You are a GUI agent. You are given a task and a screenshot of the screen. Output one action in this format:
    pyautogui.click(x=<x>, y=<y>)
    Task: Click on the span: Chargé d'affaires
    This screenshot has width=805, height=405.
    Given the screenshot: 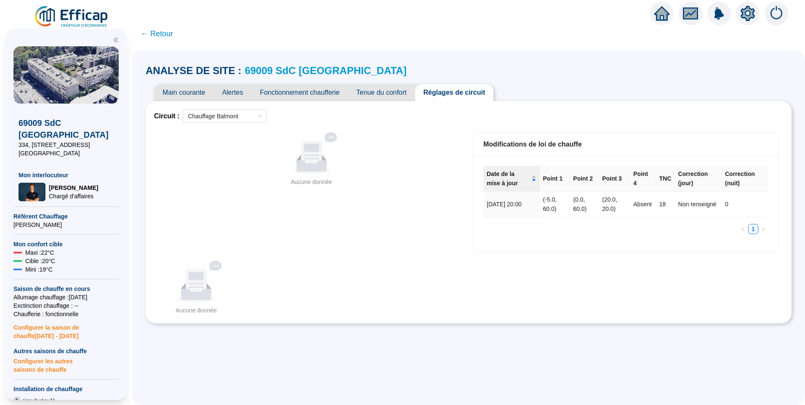 What is the action you would take?
    pyautogui.click(x=73, y=196)
    